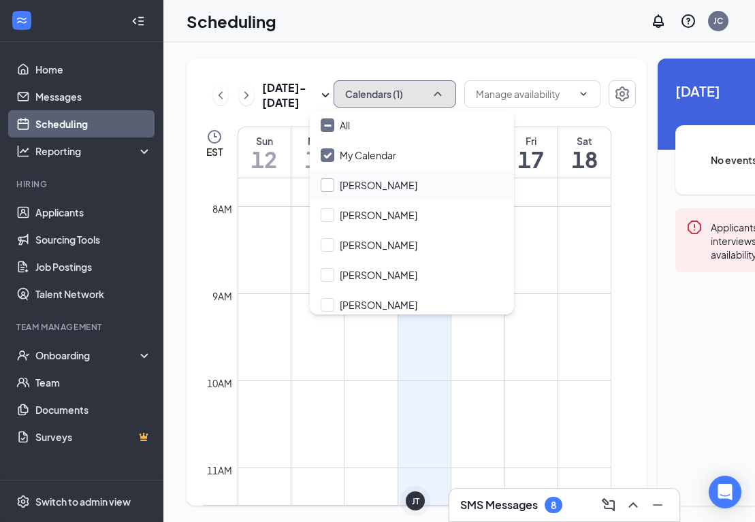 This screenshot has width=755, height=522. What do you see at coordinates (584, 159) in the screenshot?
I see `h1: 18` at bounding box center [584, 159].